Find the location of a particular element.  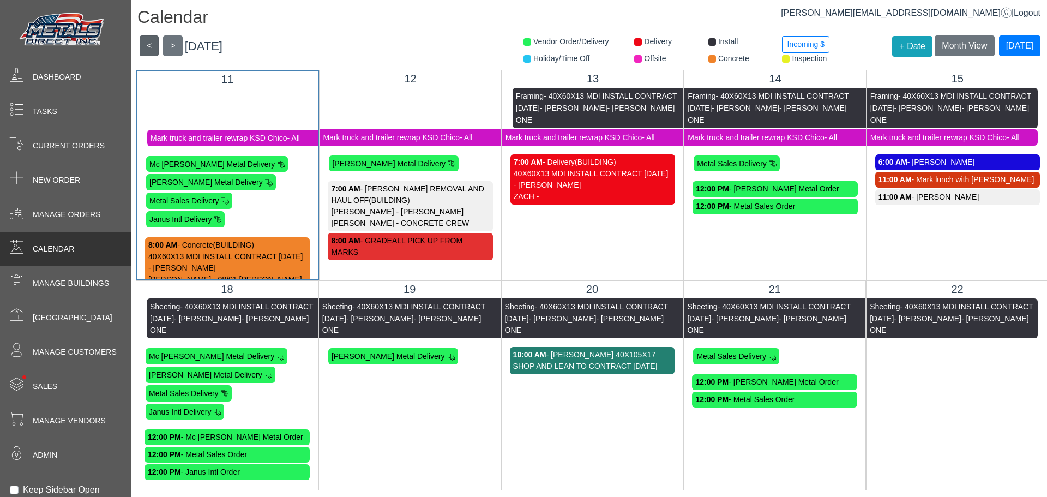

strong: 11:00 AM is located at coordinates (895, 179).